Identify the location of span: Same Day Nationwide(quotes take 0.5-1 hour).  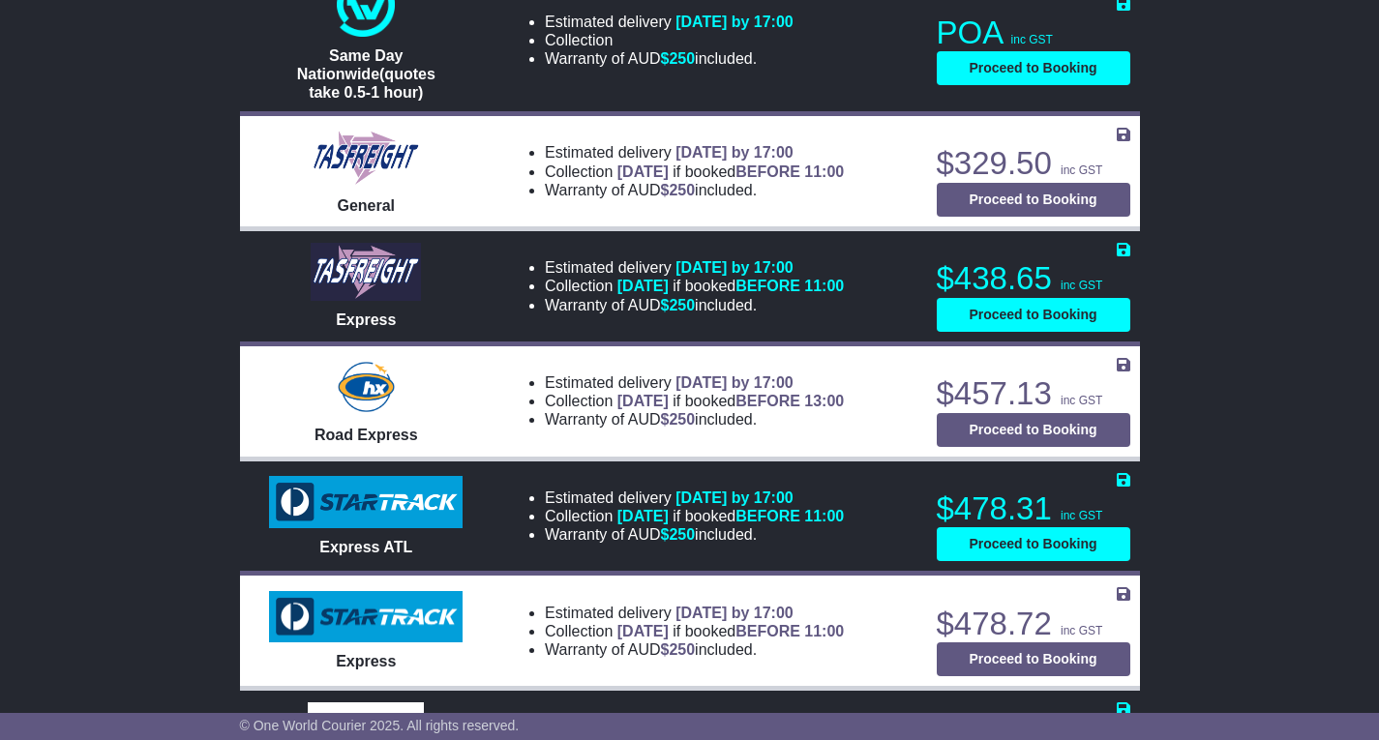
(366, 74).